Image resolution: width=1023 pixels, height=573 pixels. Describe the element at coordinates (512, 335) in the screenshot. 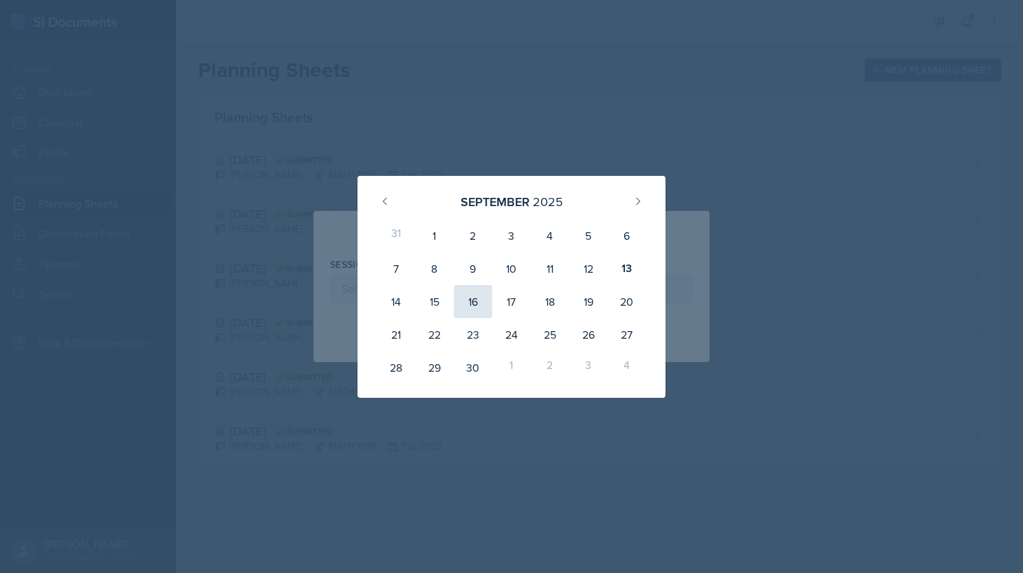

I see `div: 24` at that location.